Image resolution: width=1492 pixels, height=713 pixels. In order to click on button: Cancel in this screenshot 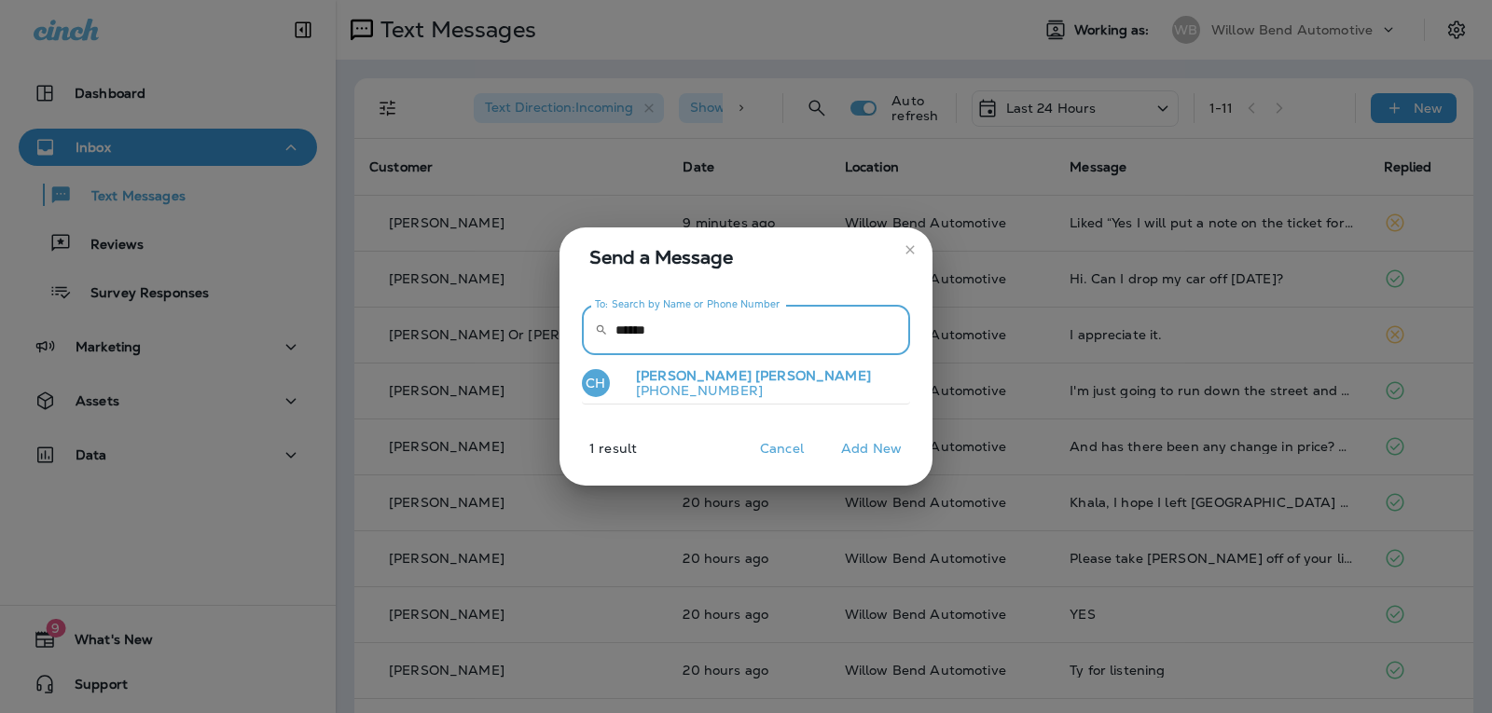, I will do `click(781, 448)`.